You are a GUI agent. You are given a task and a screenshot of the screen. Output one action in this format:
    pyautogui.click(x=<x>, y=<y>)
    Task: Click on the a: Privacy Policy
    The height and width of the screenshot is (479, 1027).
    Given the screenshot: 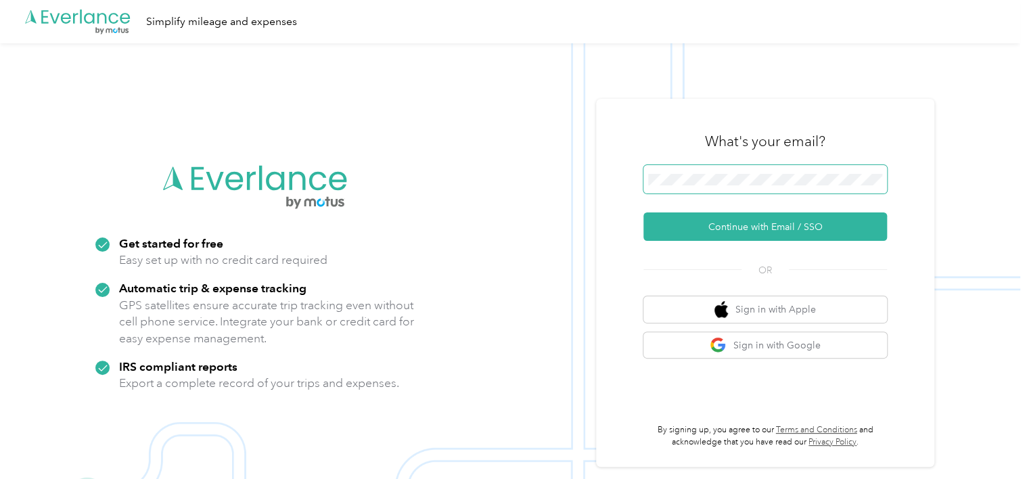 What is the action you would take?
    pyautogui.click(x=832, y=442)
    